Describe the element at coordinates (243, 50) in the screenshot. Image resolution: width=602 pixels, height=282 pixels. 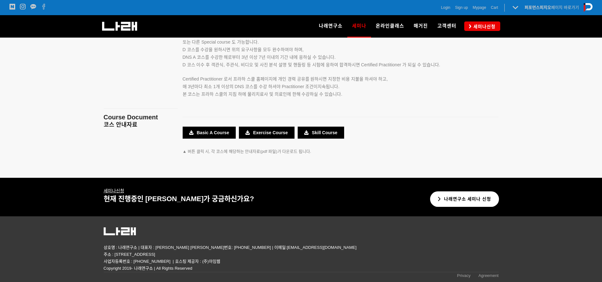
I see `span: D 코스를 수강을 원하시면 위의 요구사항을 모두 완수하여야 하며,` at that location.